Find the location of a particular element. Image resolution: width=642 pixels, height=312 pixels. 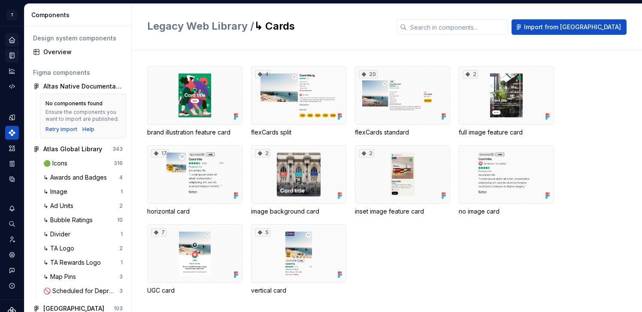

div: 5vertical card is located at coordinates (299, 259).